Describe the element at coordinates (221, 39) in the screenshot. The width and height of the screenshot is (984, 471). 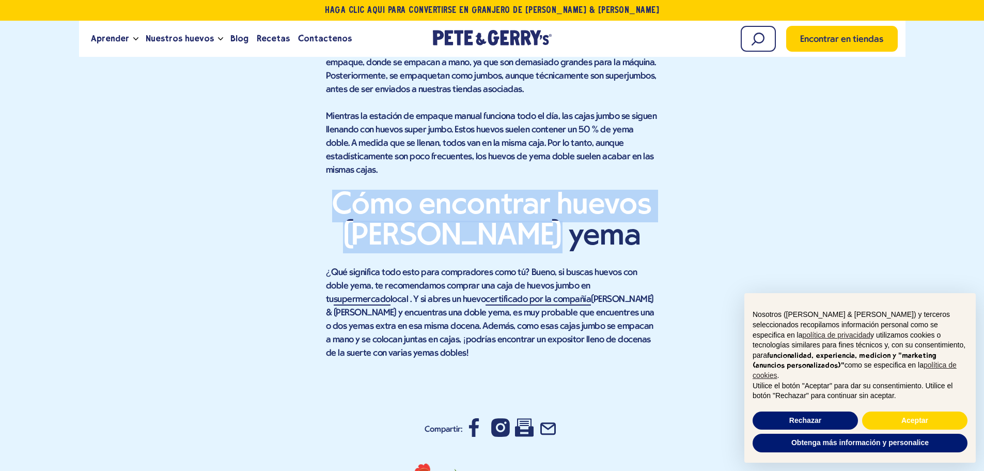
I see `button: Abra el menú desplegable de Nuestros Huevos` at that location.